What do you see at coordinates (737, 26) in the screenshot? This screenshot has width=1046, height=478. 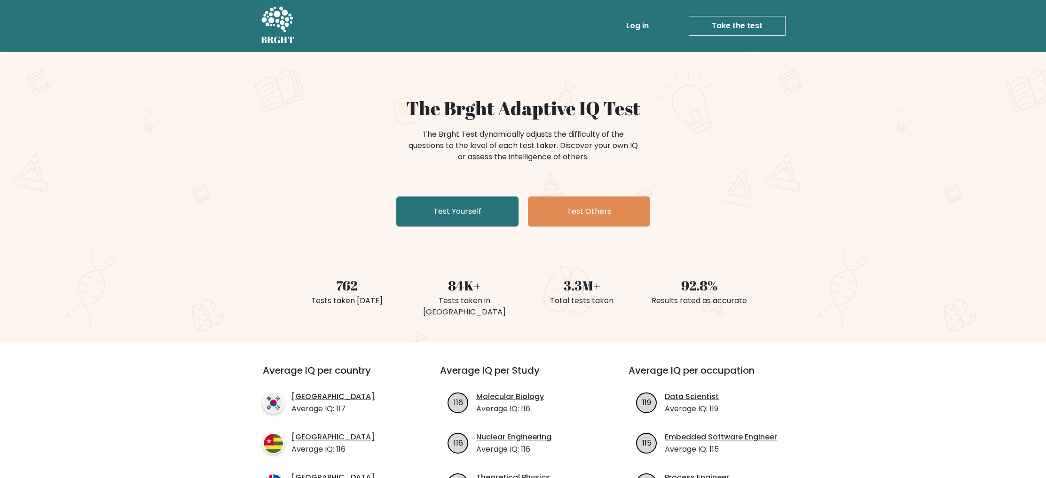 I see `a: Take the test` at bounding box center [737, 26].